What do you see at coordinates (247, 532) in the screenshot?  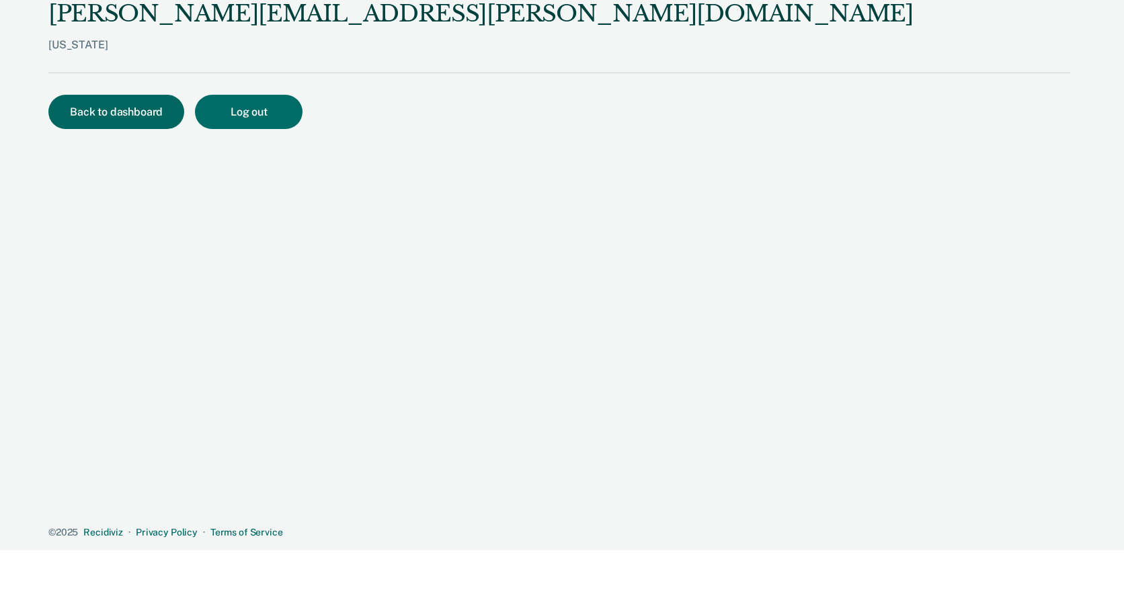 I see `a: Terms of Service` at bounding box center [247, 532].